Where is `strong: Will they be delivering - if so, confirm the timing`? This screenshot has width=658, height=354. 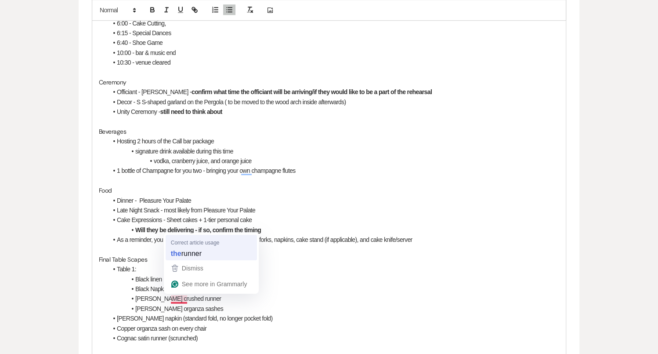 strong: Will they be delivering - if so, confirm the timing is located at coordinates (198, 230).